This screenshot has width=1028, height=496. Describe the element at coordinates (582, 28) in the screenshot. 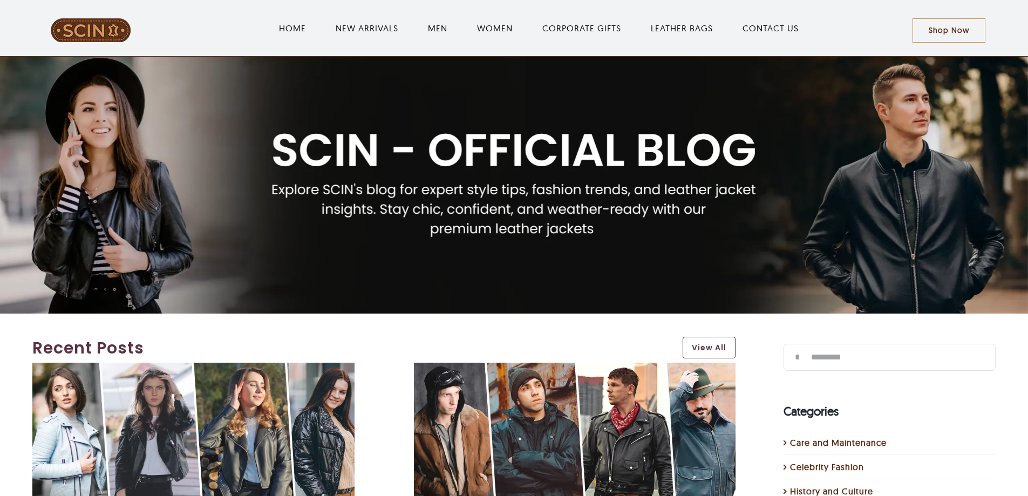

I see `a: CORPORATE GIFTS` at that location.